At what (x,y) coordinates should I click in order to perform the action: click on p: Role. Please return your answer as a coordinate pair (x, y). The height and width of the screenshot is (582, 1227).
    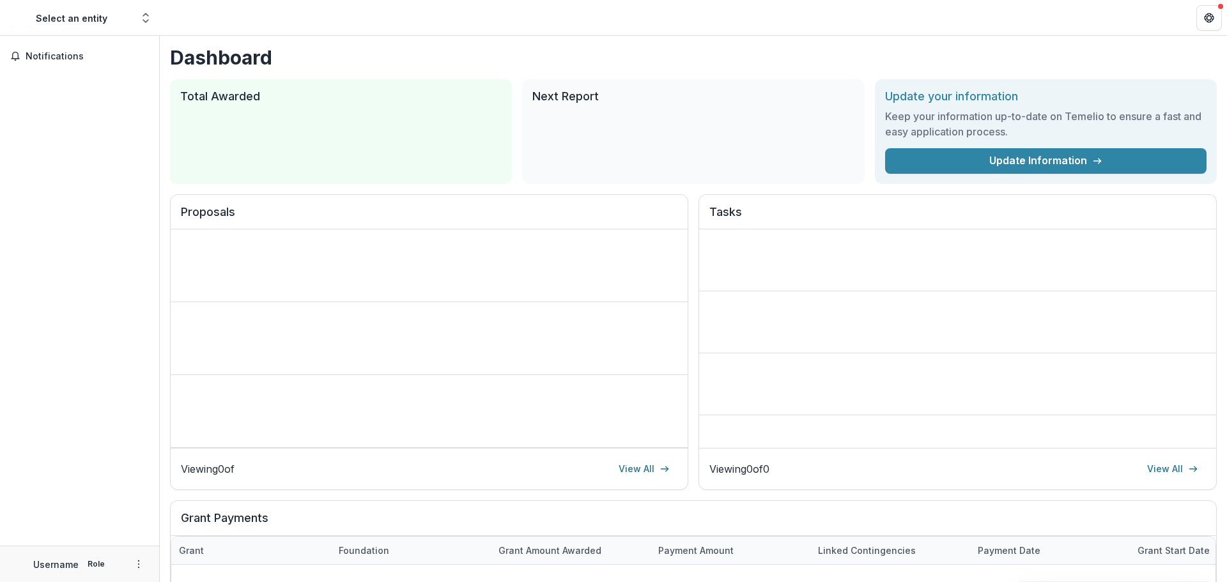
    Looking at the image, I should click on (96, 564).